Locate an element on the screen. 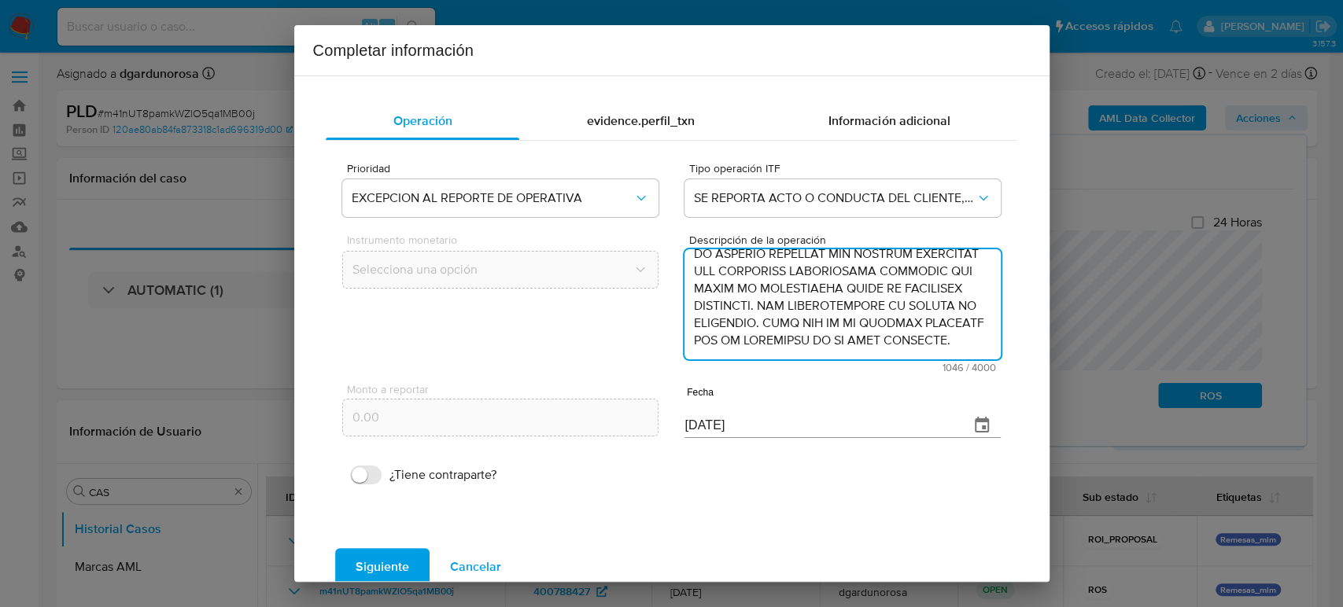 This screenshot has height=607, width=1343. span: Instrumento monetario is located at coordinates (504, 240).